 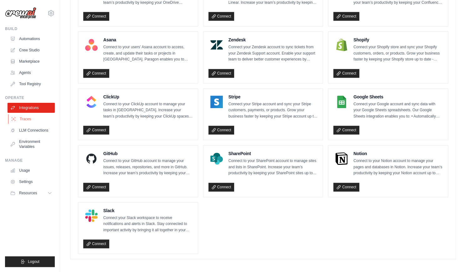 I want to click on p: Connect your Google account and sync data with your Google Sheets spreadsheets. Our Google Sheets..., so click(x=398, y=110).